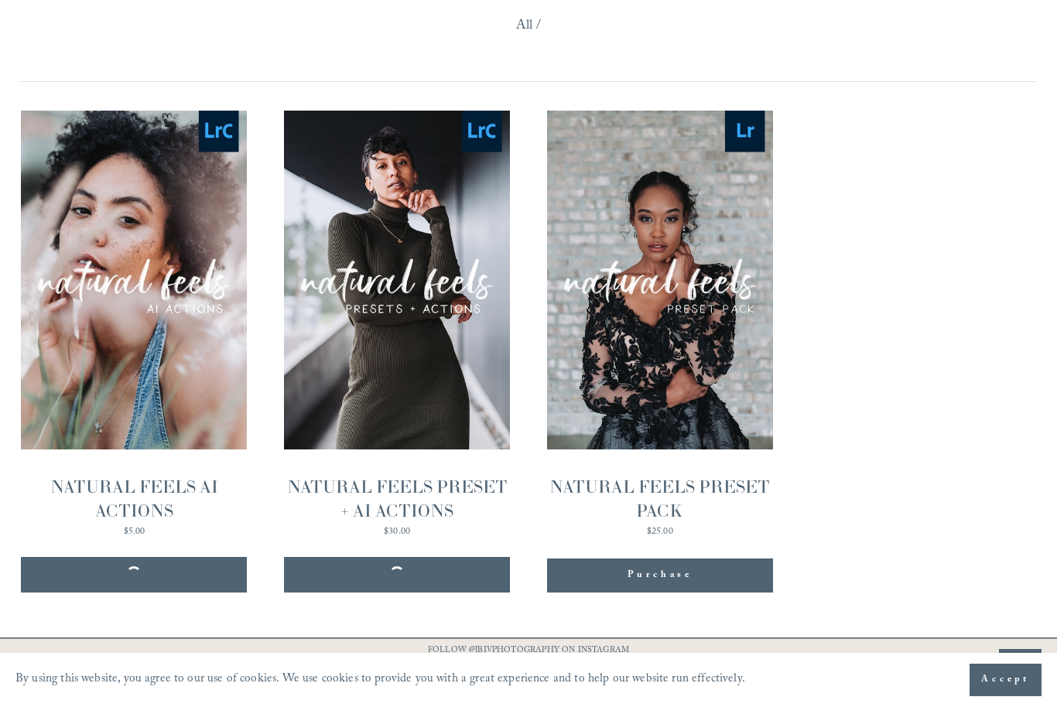 This screenshot has height=707, width=1057. What do you see at coordinates (1005, 680) in the screenshot?
I see `span: Accept` at bounding box center [1005, 680].